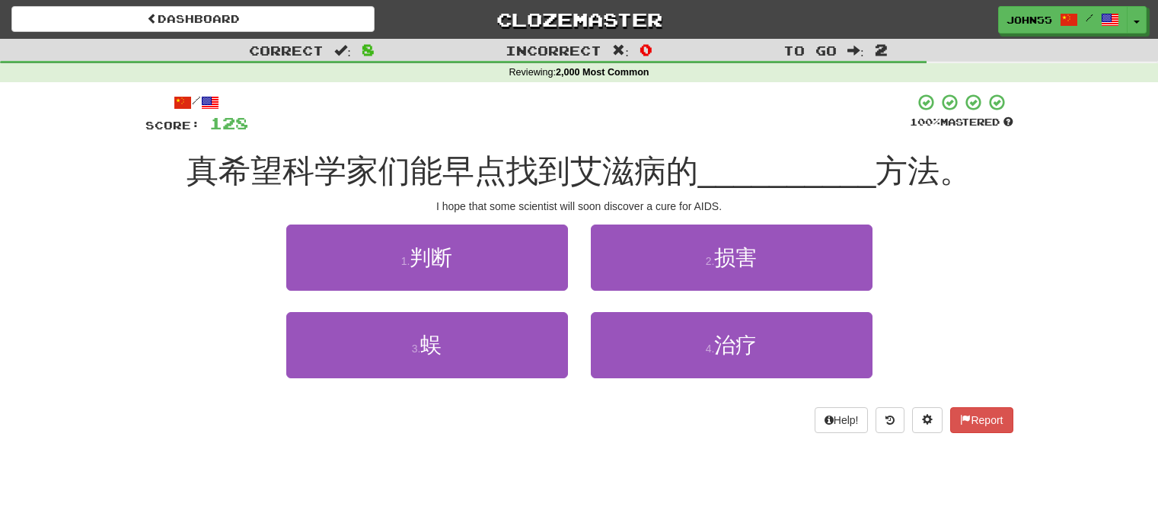 The height and width of the screenshot is (529, 1158). Describe the element at coordinates (427, 257) in the screenshot. I see `button: 1.判断` at that location.